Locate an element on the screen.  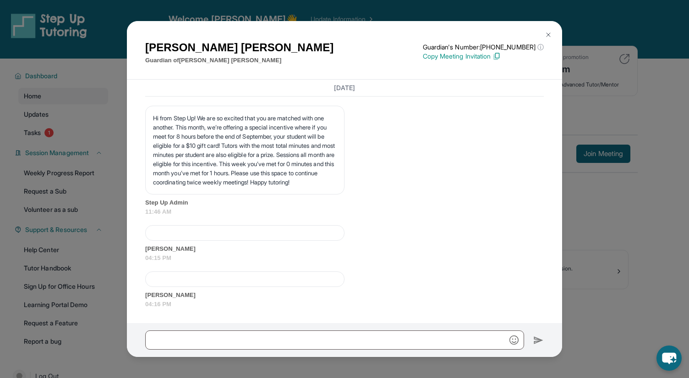
img: Copy Icon is located at coordinates (496, 56).